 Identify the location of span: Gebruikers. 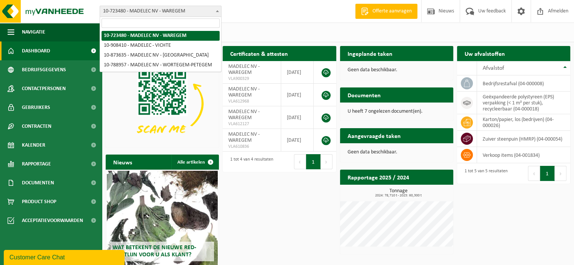
(36, 107).